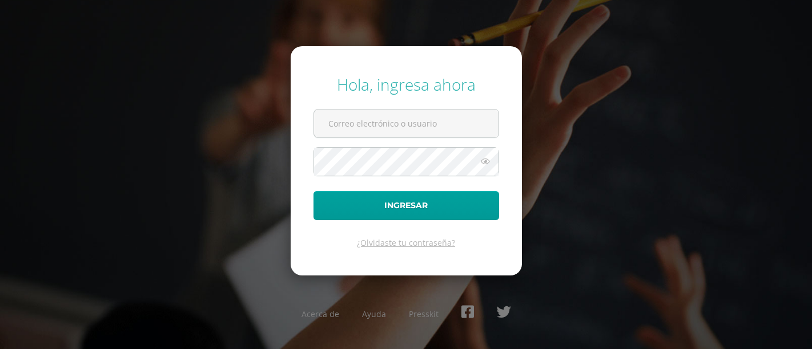 The height and width of the screenshot is (349, 812). I want to click on a: ¿Olvidaste tu contraseña?, so click(406, 243).